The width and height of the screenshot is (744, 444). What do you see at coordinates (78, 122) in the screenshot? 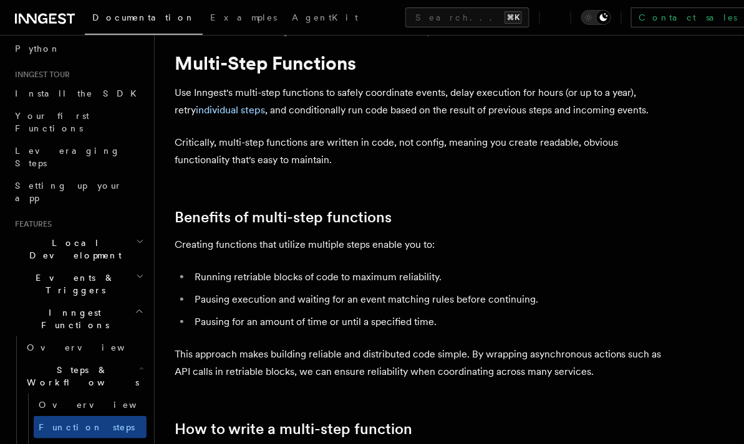
I see `a: Your first Functions` at bounding box center [78, 122].